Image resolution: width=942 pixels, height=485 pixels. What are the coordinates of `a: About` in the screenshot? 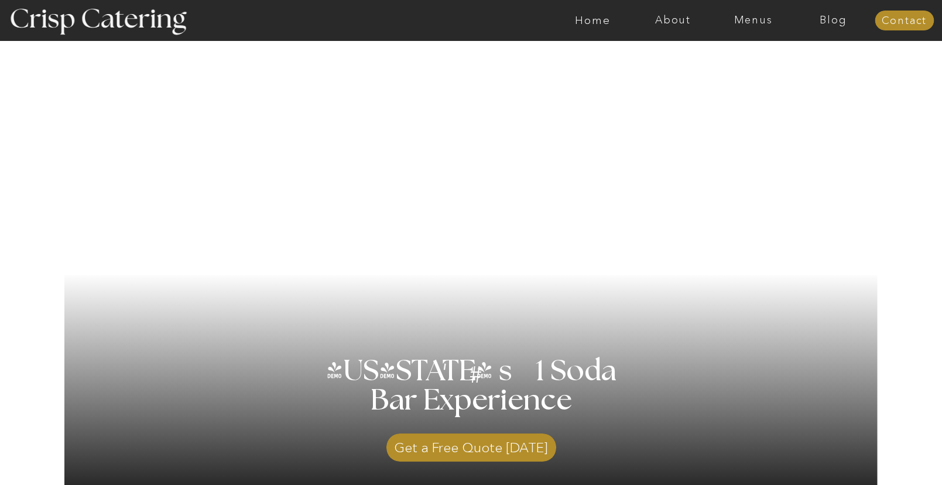 It's located at (673, 20).